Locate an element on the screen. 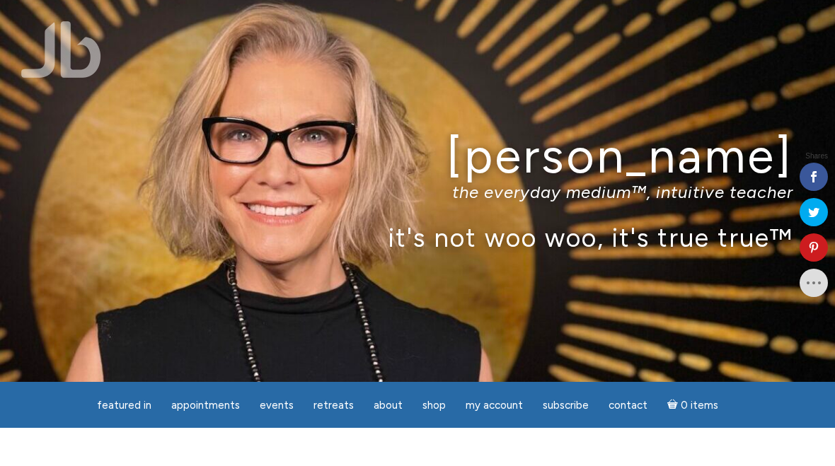 This screenshot has width=835, height=466. a: Appointments is located at coordinates (205, 405).